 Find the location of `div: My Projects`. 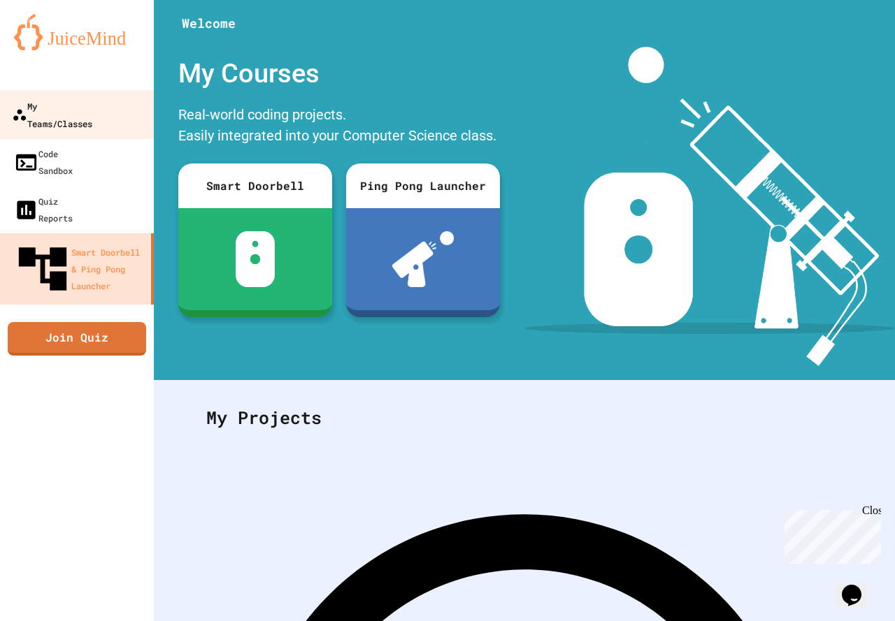

div: My Projects is located at coordinates (524, 418).